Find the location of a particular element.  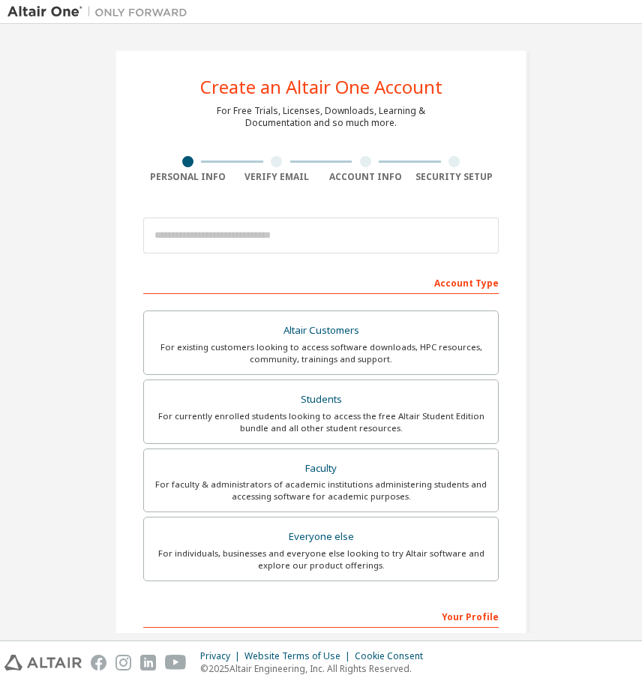

div: Account Info is located at coordinates (365, 177).